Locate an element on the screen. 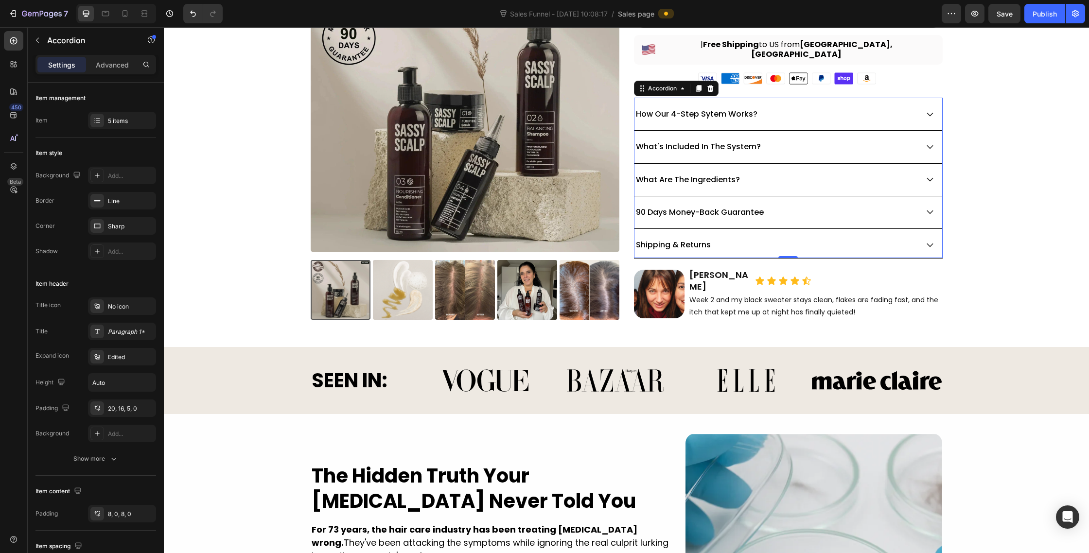 This screenshot has height=553, width=1089. div: Open Intercom Messenger is located at coordinates (1068, 517).